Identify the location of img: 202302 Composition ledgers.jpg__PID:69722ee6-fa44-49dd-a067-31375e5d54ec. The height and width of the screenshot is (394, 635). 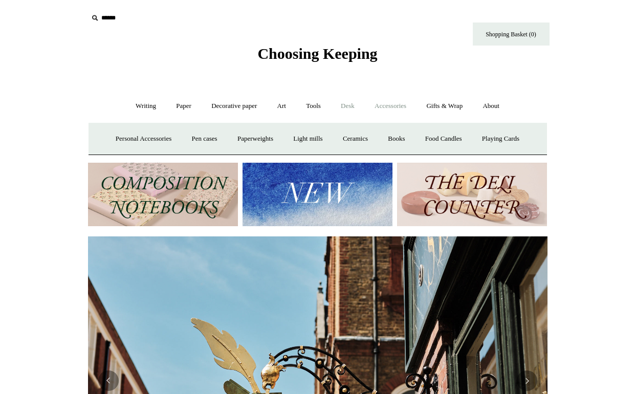
(163, 194).